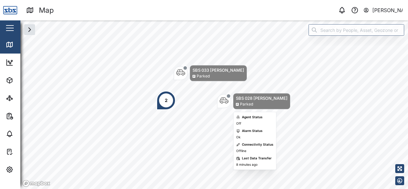 This screenshot has height=189, width=408. Describe the element at coordinates (247, 165) in the screenshot. I see `div: 8 minutes ago` at that location.